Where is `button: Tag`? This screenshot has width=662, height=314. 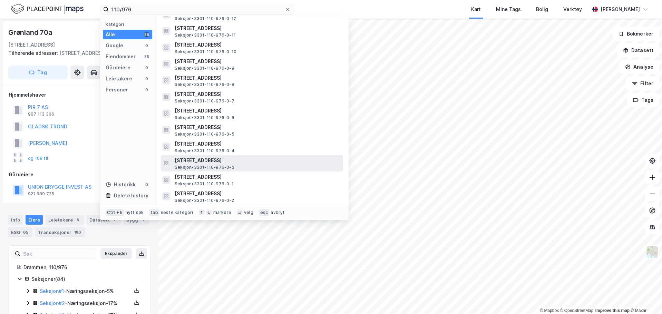 button: Tag is located at coordinates (38, 72).